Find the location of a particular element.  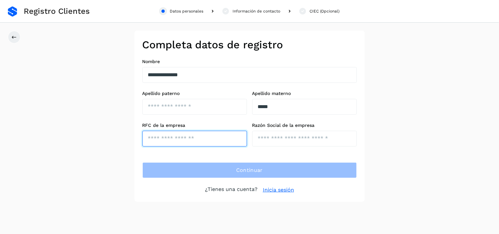

div: Información de contacto is located at coordinates (256, 11).